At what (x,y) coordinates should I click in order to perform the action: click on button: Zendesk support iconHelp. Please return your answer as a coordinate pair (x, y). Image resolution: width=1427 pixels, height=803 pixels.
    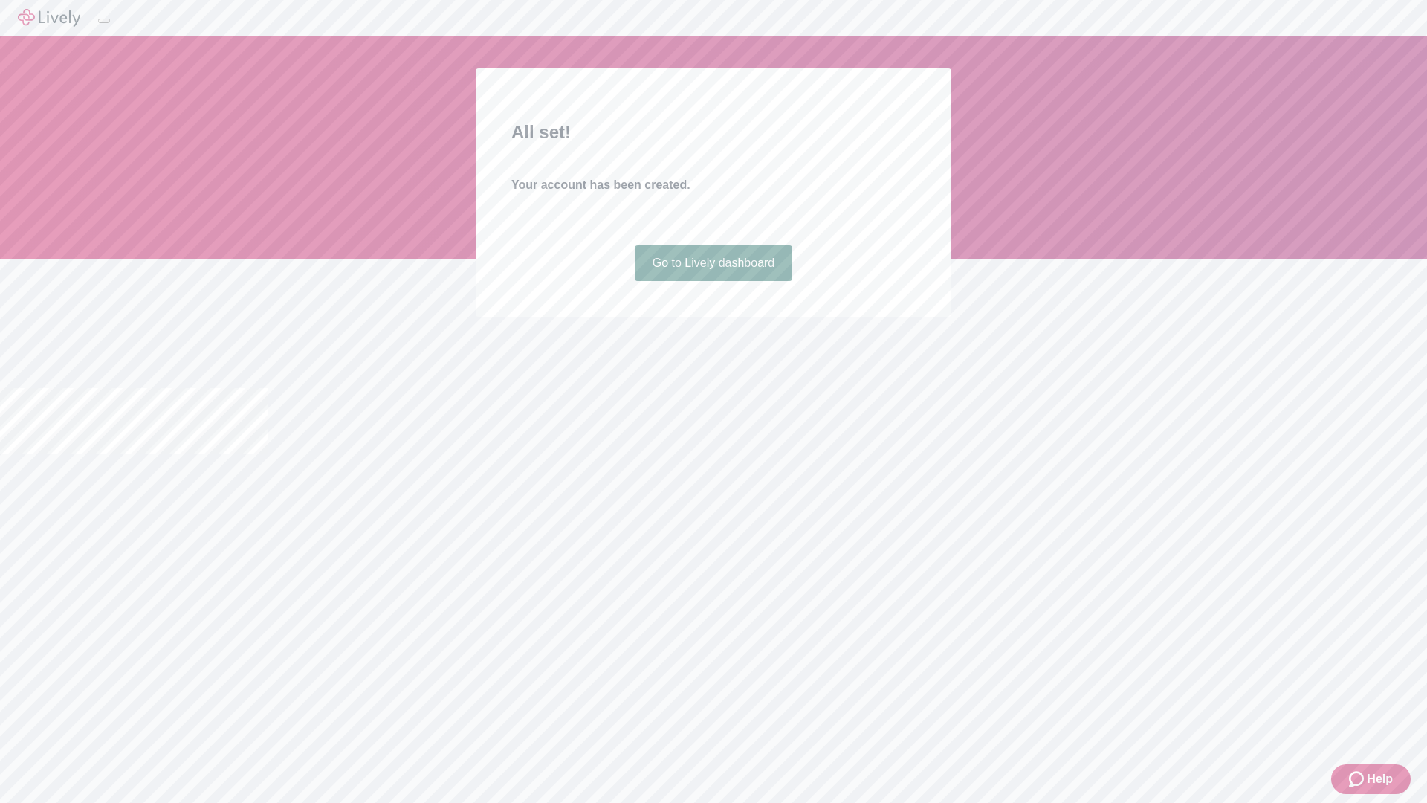
    Looking at the image, I should click on (1370, 779).